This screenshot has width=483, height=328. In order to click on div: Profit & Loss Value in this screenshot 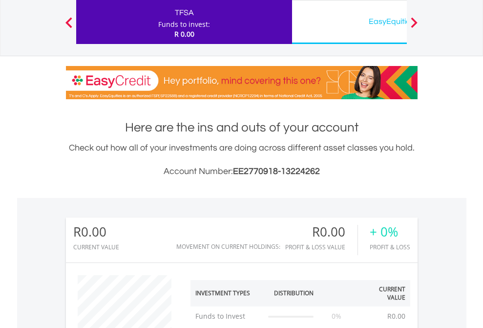, I will do `click(322, 247)`.